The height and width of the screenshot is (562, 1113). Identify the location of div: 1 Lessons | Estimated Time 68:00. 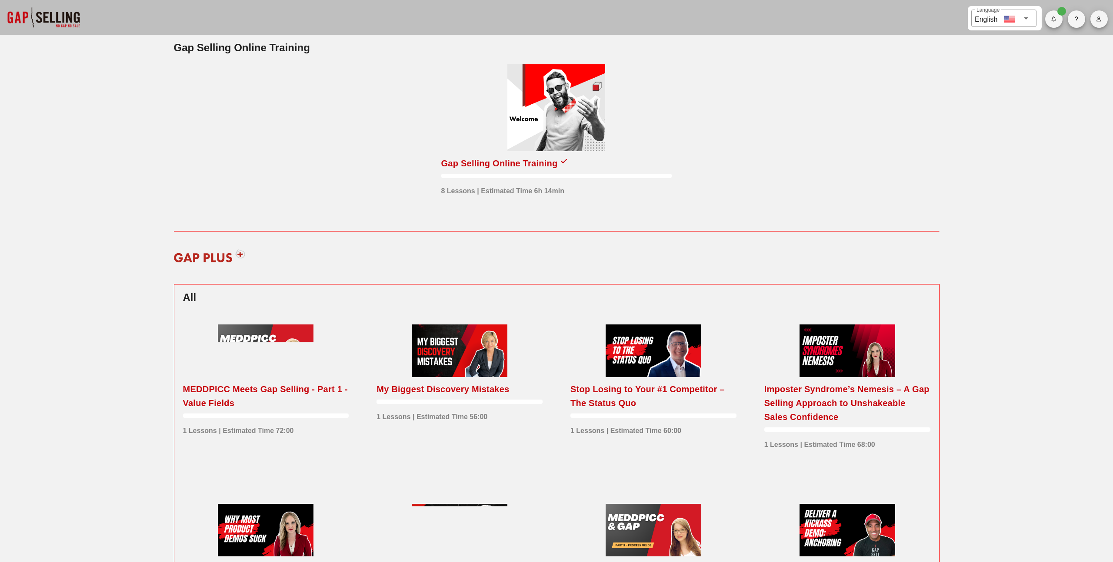
(819, 443).